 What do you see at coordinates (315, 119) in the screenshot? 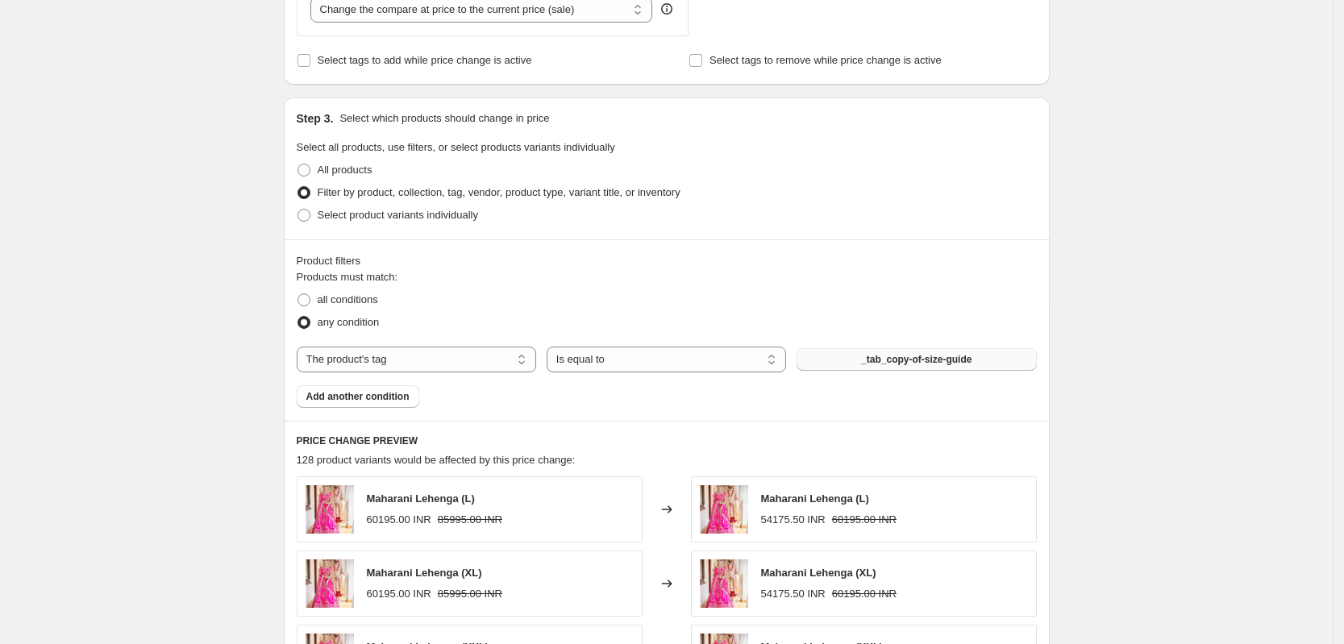
I see `h2: Step 3.` at bounding box center [315, 119].